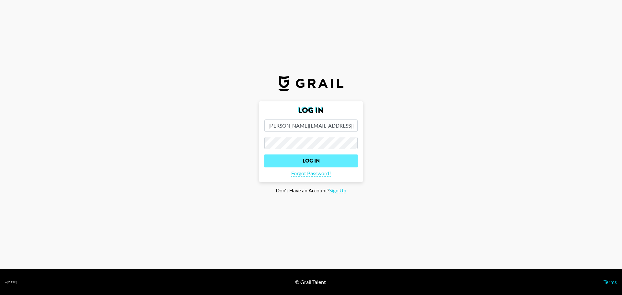 The height and width of the screenshot is (295, 622). I want to click on img: Grail Talent Logo, so click(311, 83).